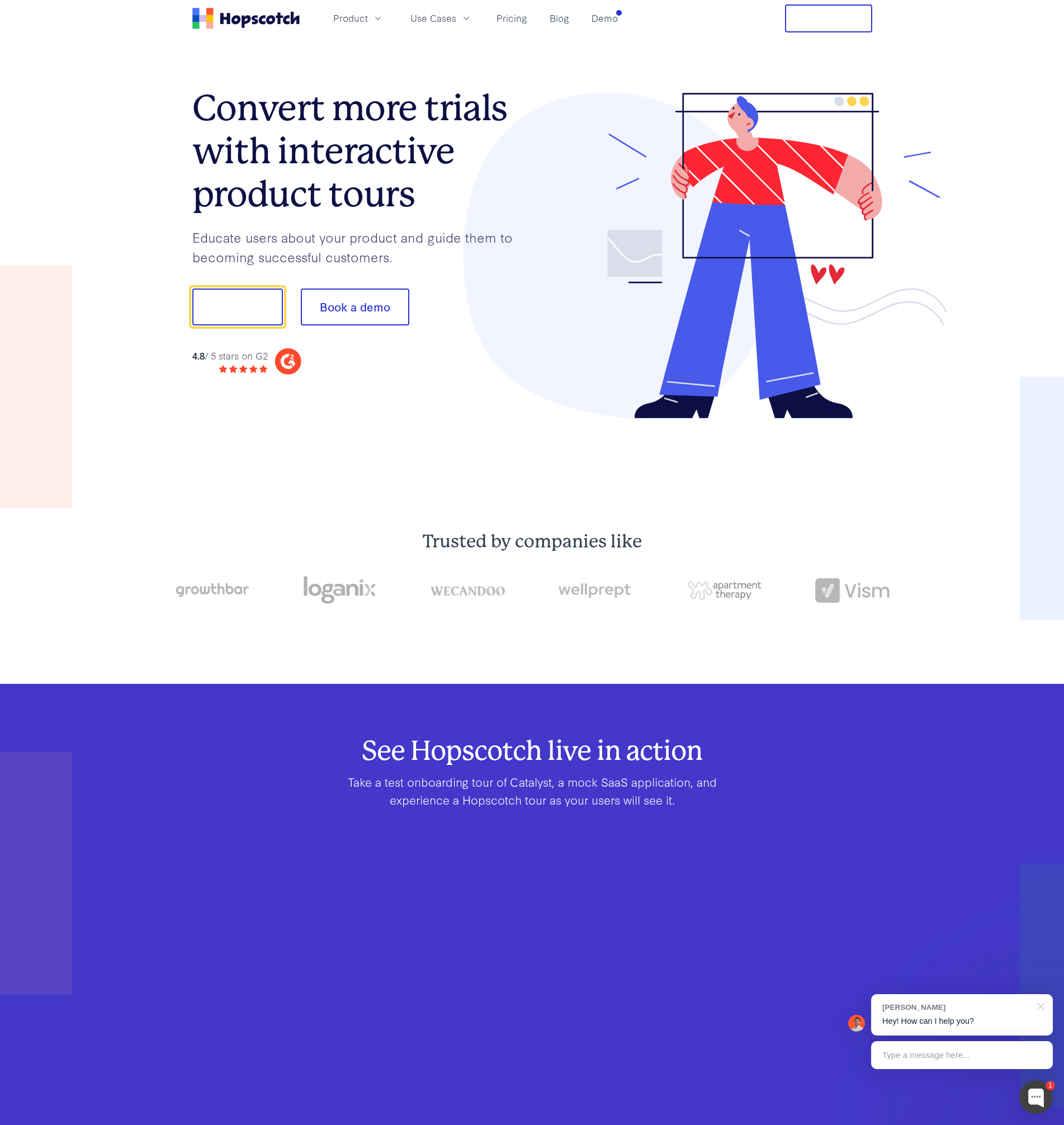 This screenshot has width=1064, height=1125. What do you see at coordinates (198, 355) in the screenshot?
I see `strong: 4.8` at bounding box center [198, 355].